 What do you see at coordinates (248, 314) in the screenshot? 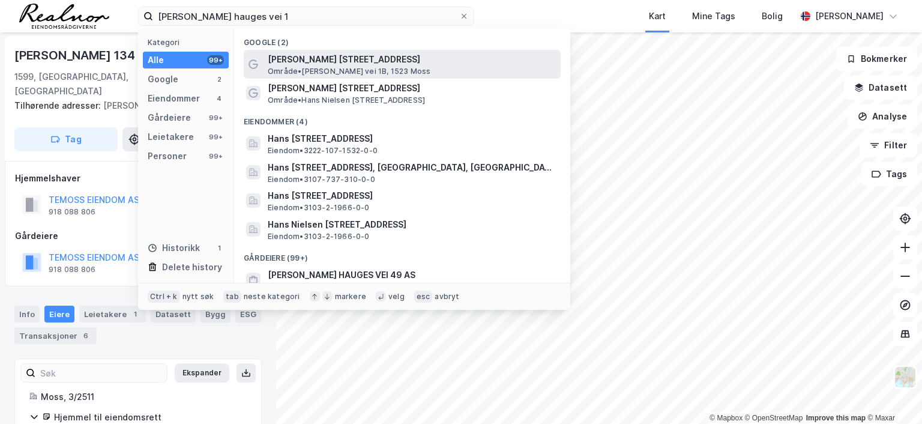
I see `div: ESG` at bounding box center [248, 314].